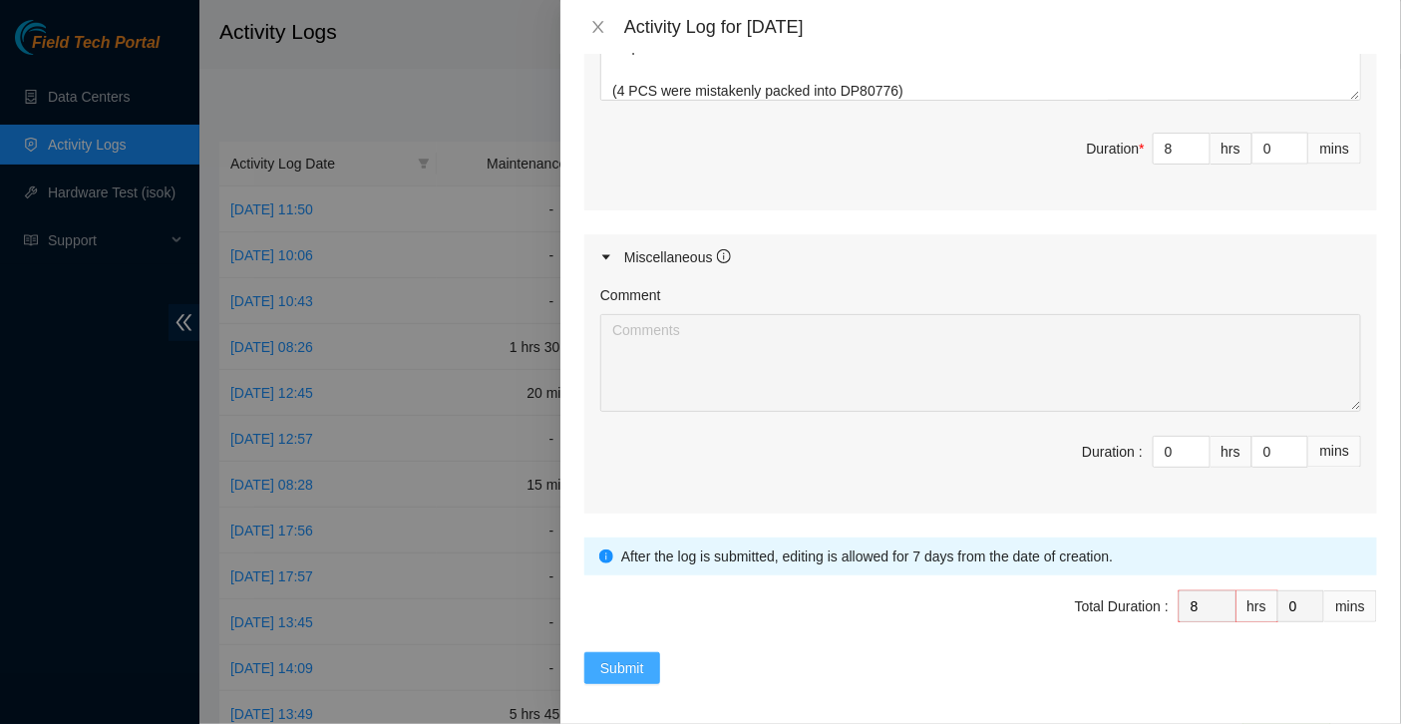  What do you see at coordinates (1116, 149) in the screenshot?
I see `div: Duration` at bounding box center [1116, 149].